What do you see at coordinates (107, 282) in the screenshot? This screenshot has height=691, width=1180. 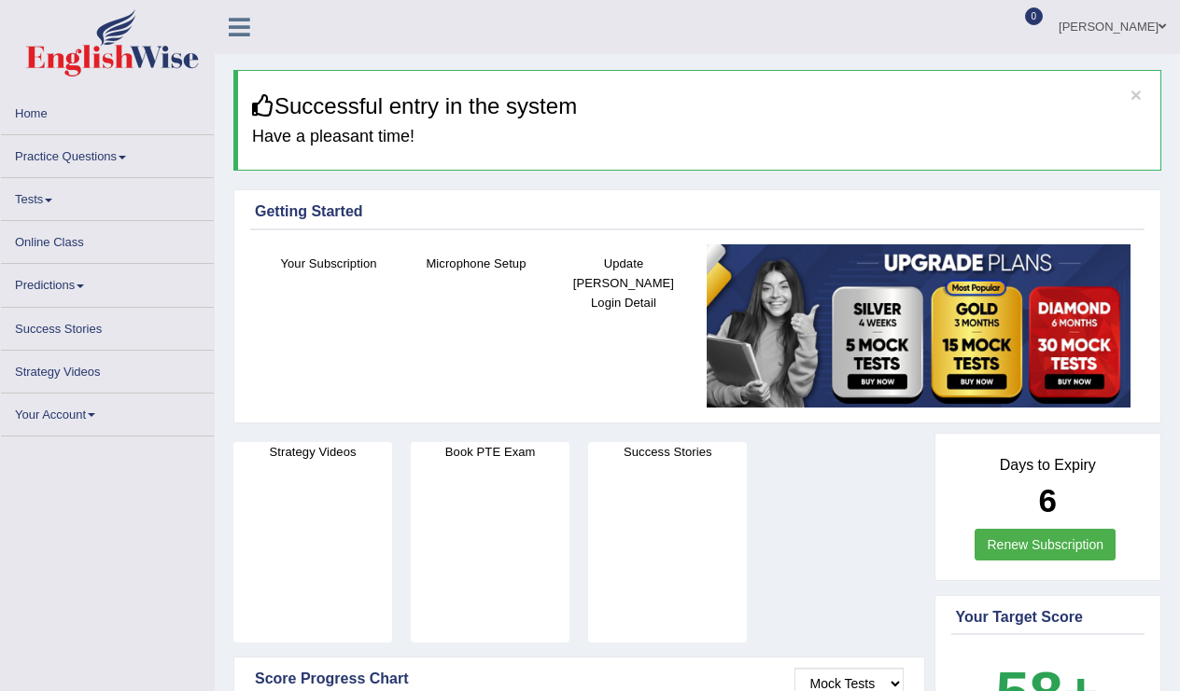 I see `a: Predictions` at bounding box center [107, 282].